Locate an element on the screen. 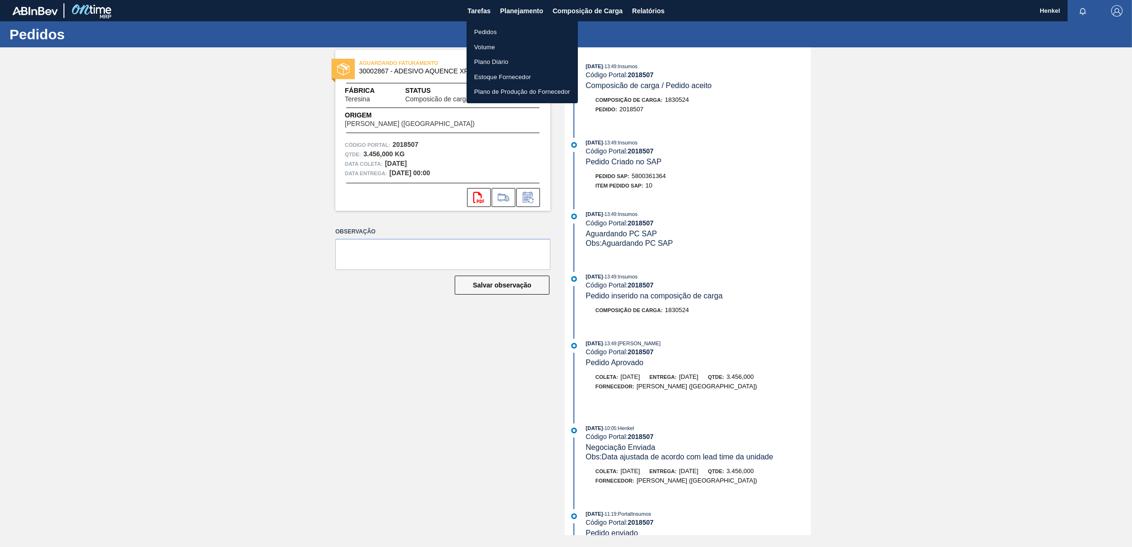 The image size is (1132, 547). a: Estoque Fornecedor is located at coordinates (522, 77).